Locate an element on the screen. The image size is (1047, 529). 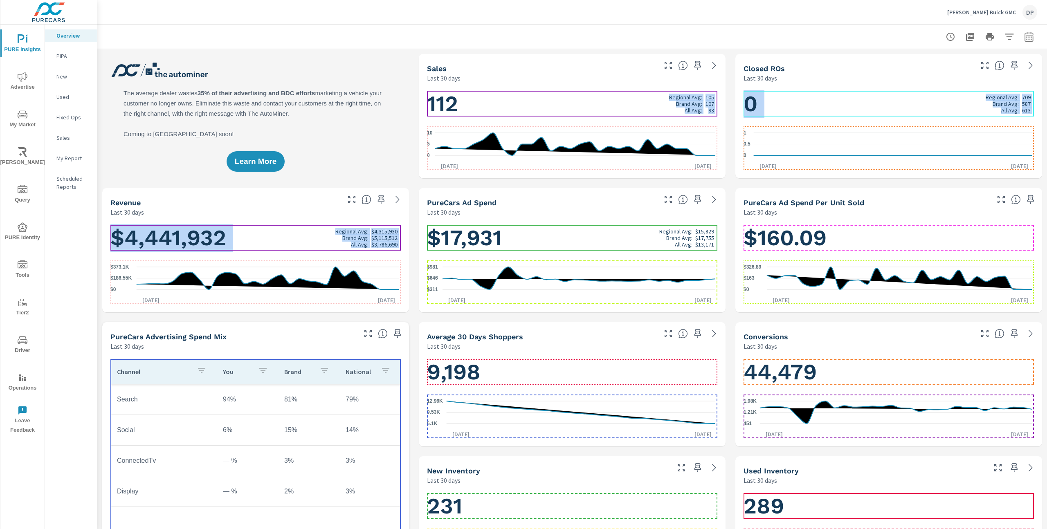
text: 1.21K is located at coordinates (750, 413).